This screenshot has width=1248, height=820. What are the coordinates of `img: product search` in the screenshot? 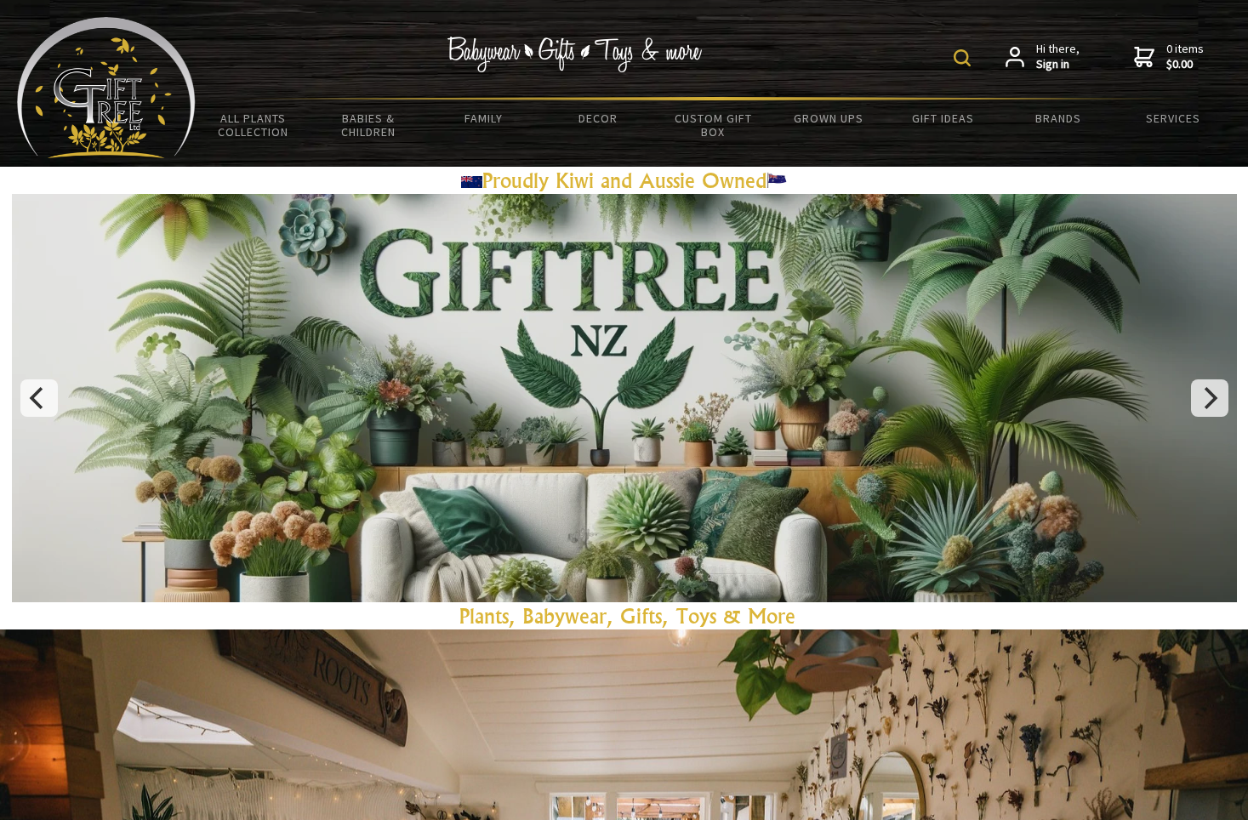 It's located at (962, 58).